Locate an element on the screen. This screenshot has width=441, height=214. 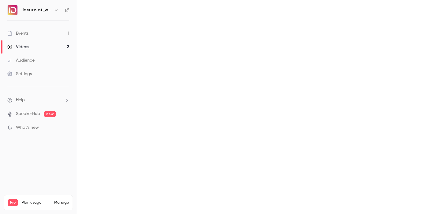
div: Events is located at coordinates (18, 33).